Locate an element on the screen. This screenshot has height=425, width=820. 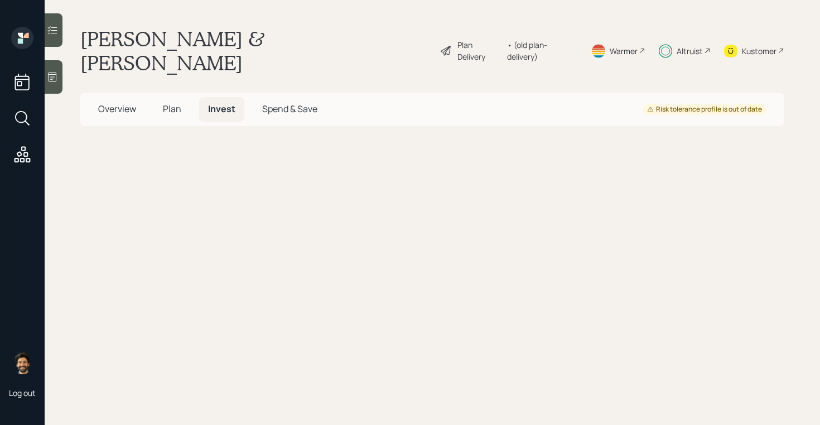
span: Invest is located at coordinates (222, 109).